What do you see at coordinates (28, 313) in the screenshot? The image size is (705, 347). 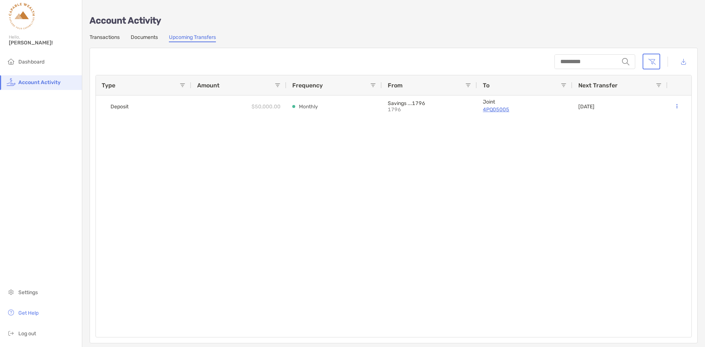 I see `span: Get Help` at bounding box center [28, 313].